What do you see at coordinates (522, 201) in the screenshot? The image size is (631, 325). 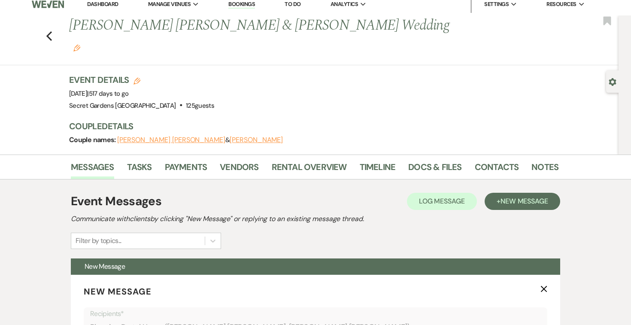 I see `button: +New Message` at bounding box center [522, 201].